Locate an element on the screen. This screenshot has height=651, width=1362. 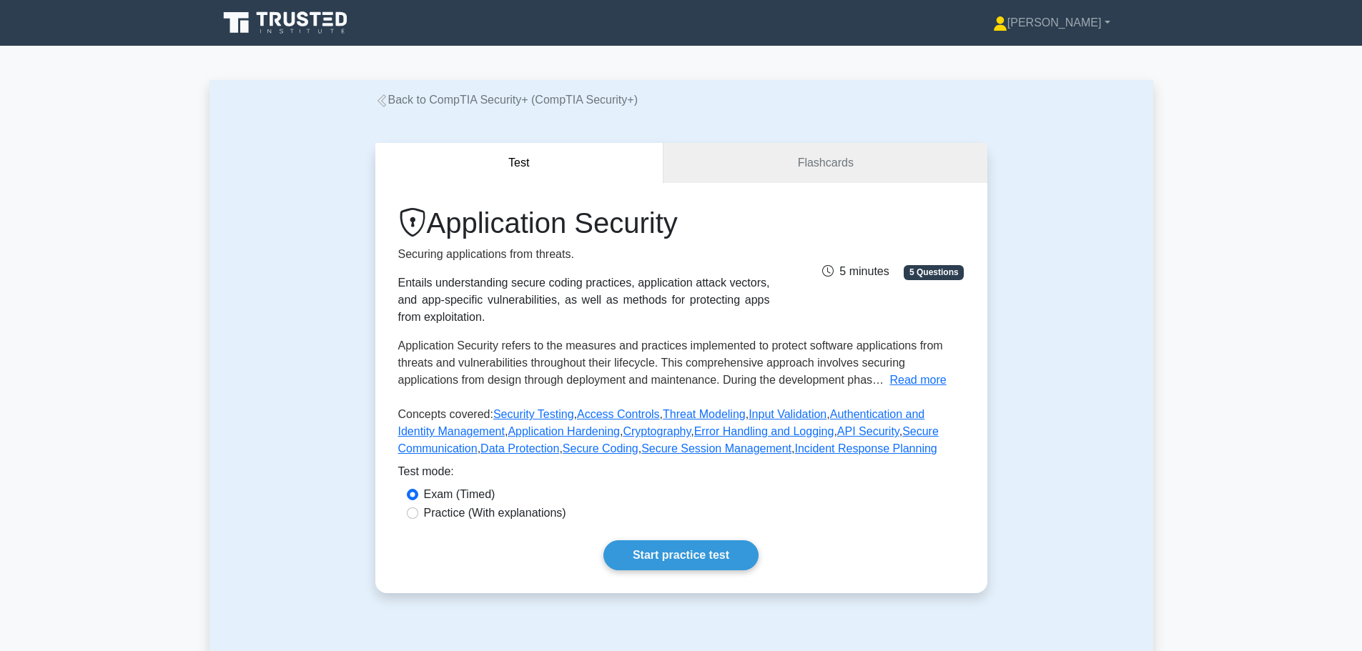
a: Secure Coding is located at coordinates (601, 448).